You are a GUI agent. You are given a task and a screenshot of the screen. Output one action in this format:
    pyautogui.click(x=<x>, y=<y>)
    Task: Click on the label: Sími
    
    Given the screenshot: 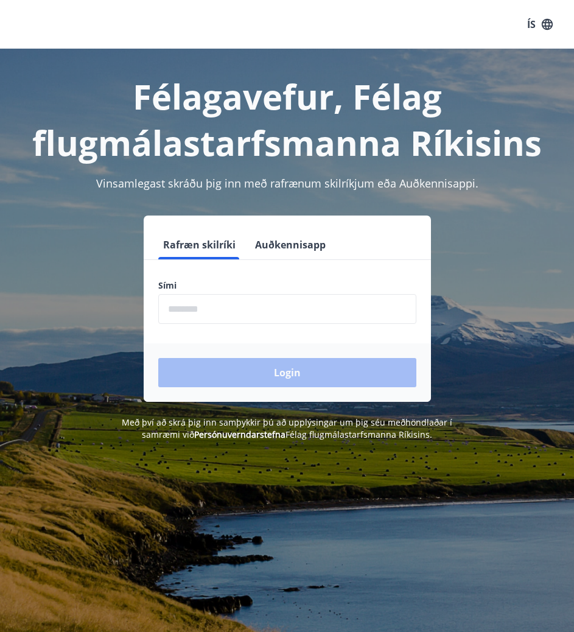 What is the action you would take?
    pyautogui.click(x=287, y=285)
    